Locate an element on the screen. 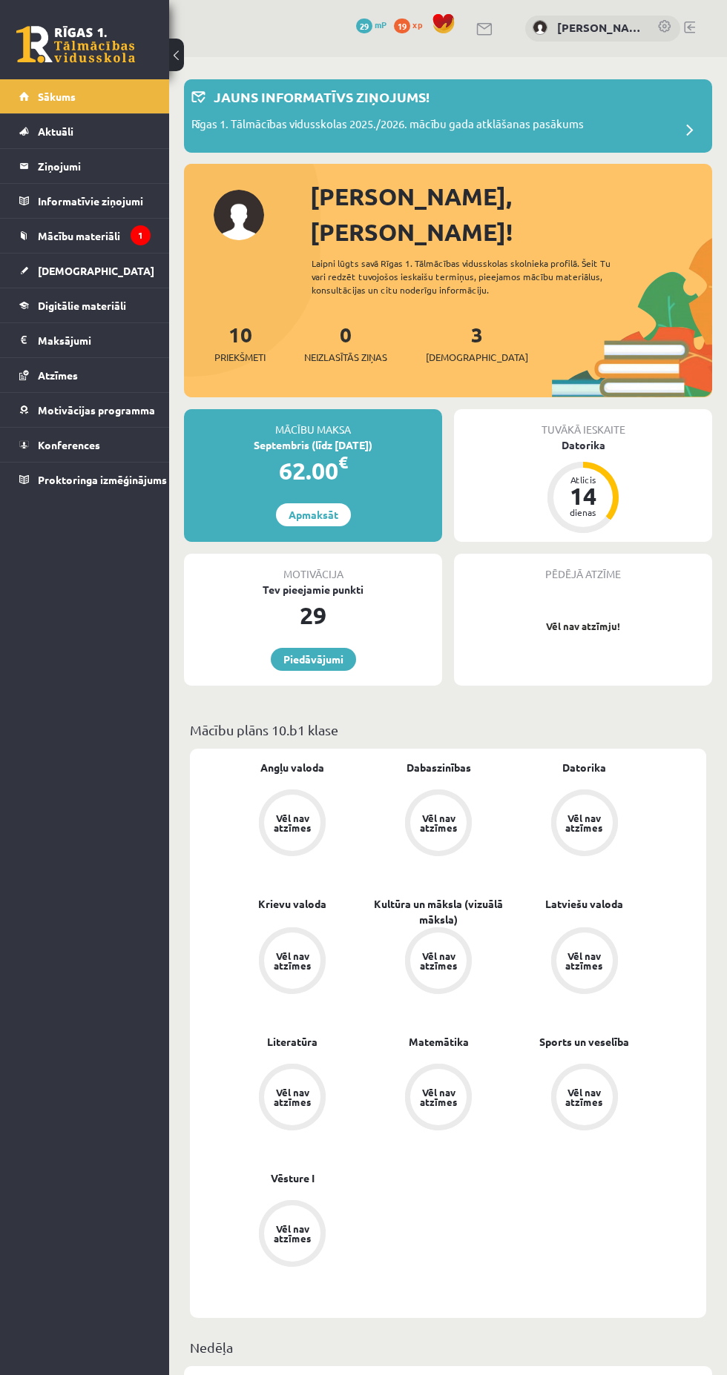  a: 19 xp is located at coordinates (411, 24).